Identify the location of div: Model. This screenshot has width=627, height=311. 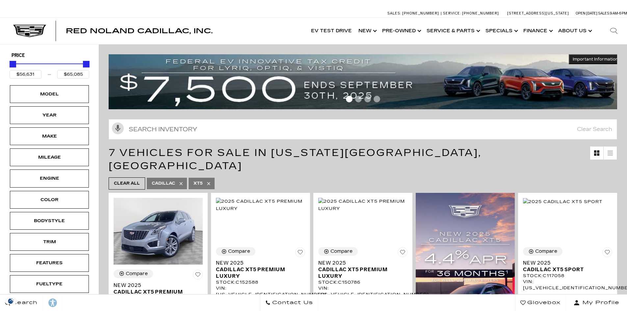
(49, 94).